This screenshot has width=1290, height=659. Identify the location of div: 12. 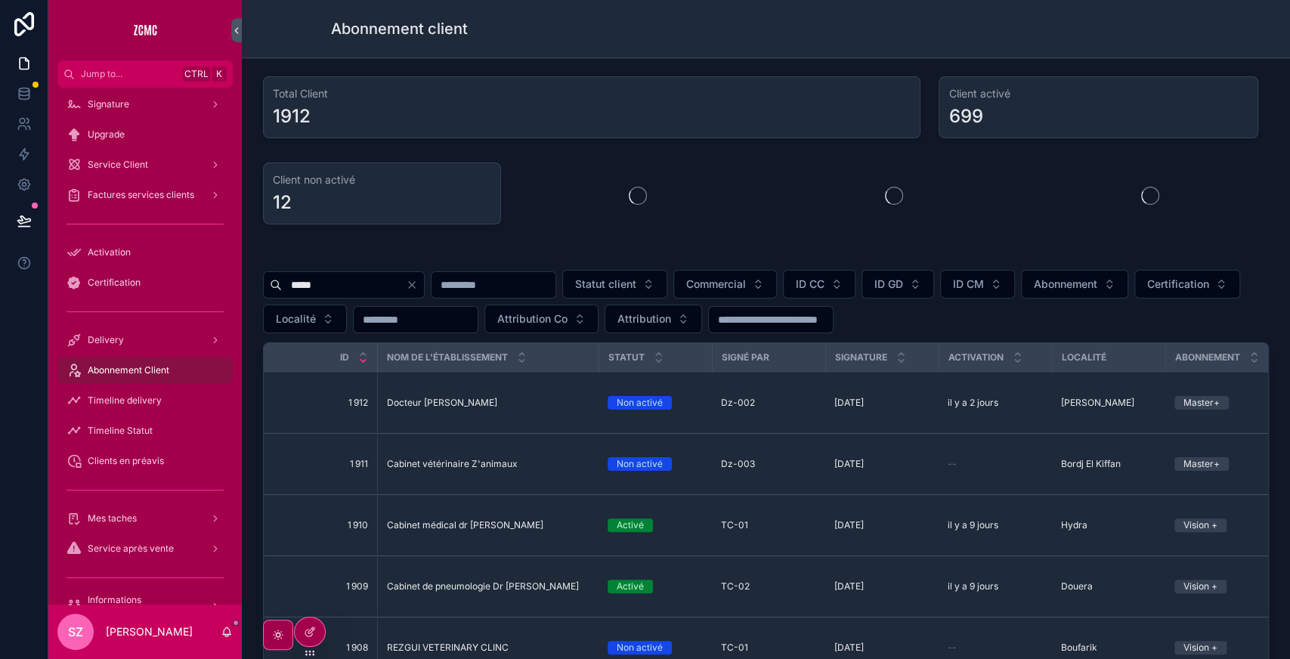
(282, 202).